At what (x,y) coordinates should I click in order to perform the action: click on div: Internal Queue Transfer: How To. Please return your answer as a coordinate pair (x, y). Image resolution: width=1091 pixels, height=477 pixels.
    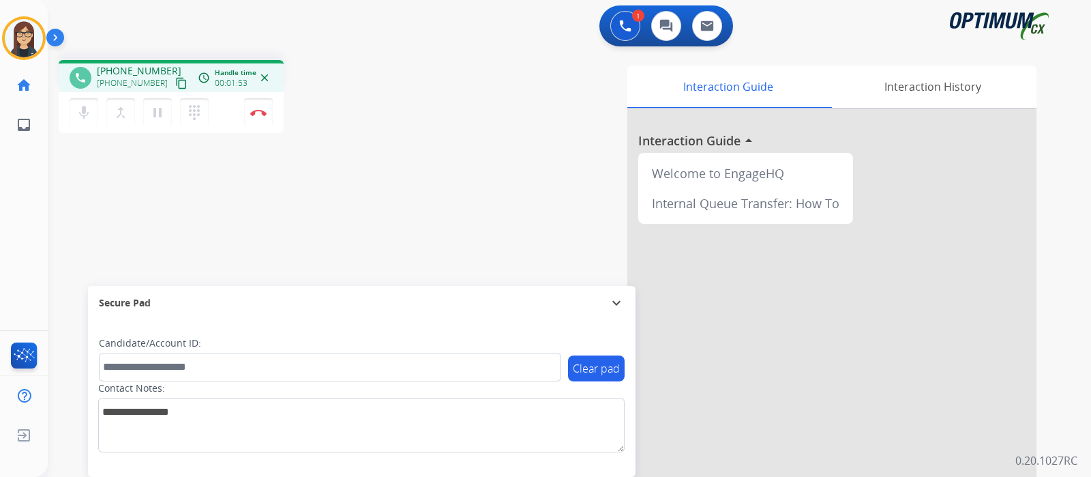
    Looking at the image, I should click on (745, 203).